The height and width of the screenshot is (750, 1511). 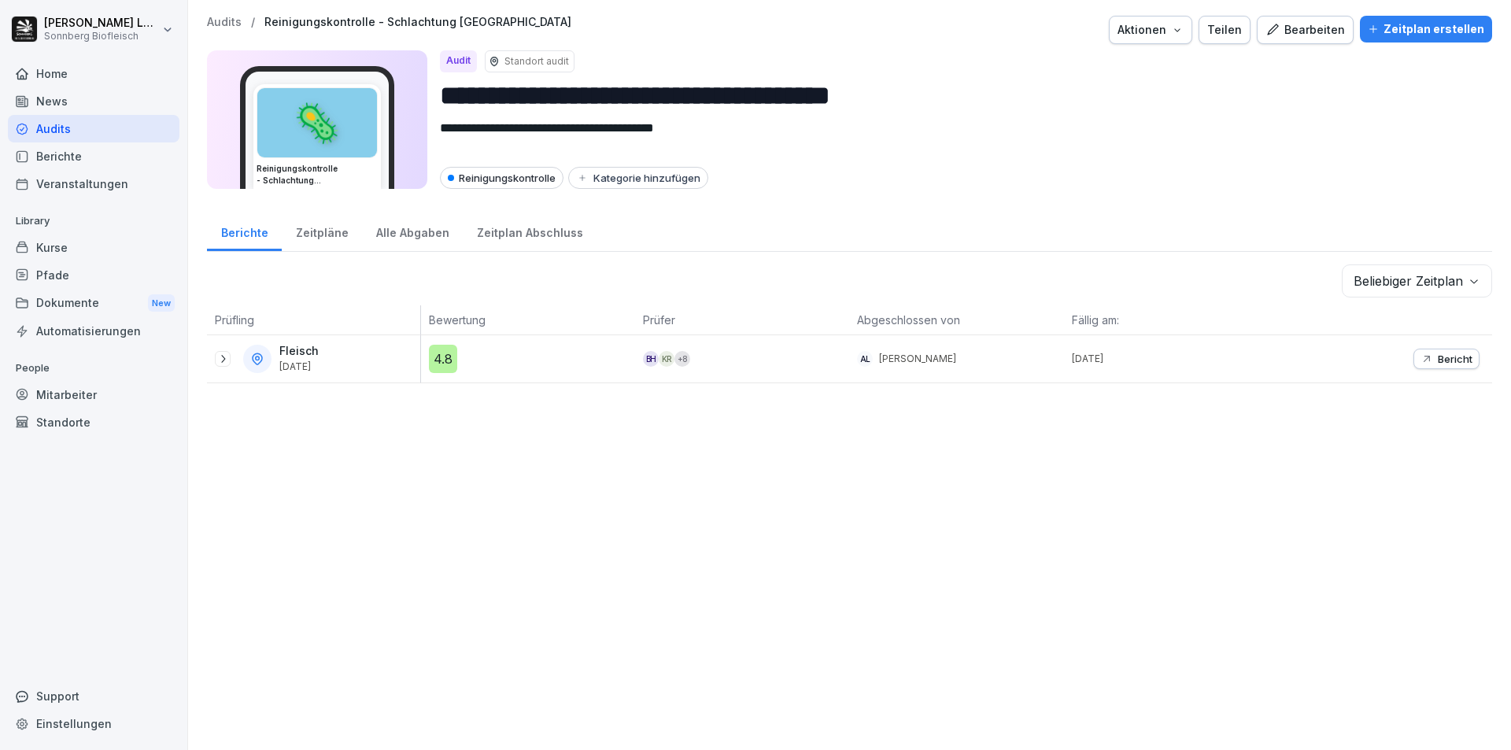 What do you see at coordinates (501, 178) in the screenshot?
I see `div: Reinigungskontrolle` at bounding box center [501, 178].